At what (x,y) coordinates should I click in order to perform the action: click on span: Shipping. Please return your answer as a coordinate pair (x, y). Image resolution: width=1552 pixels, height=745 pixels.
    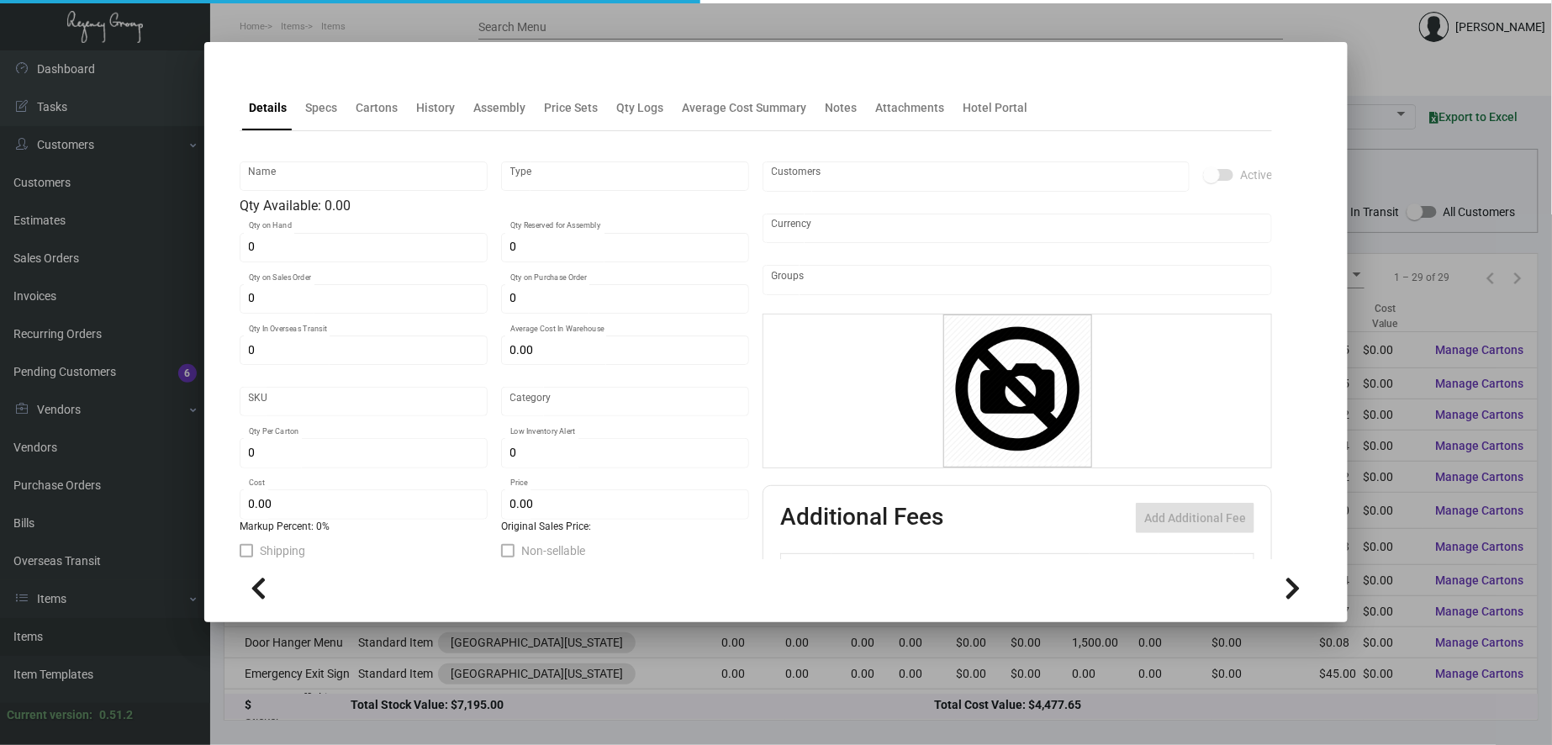
    Looking at the image, I should click on (283, 551).